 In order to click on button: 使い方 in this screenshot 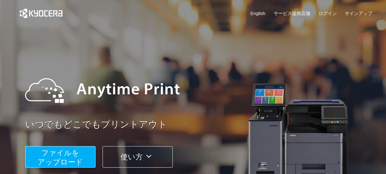, I will do `click(138, 156)`.